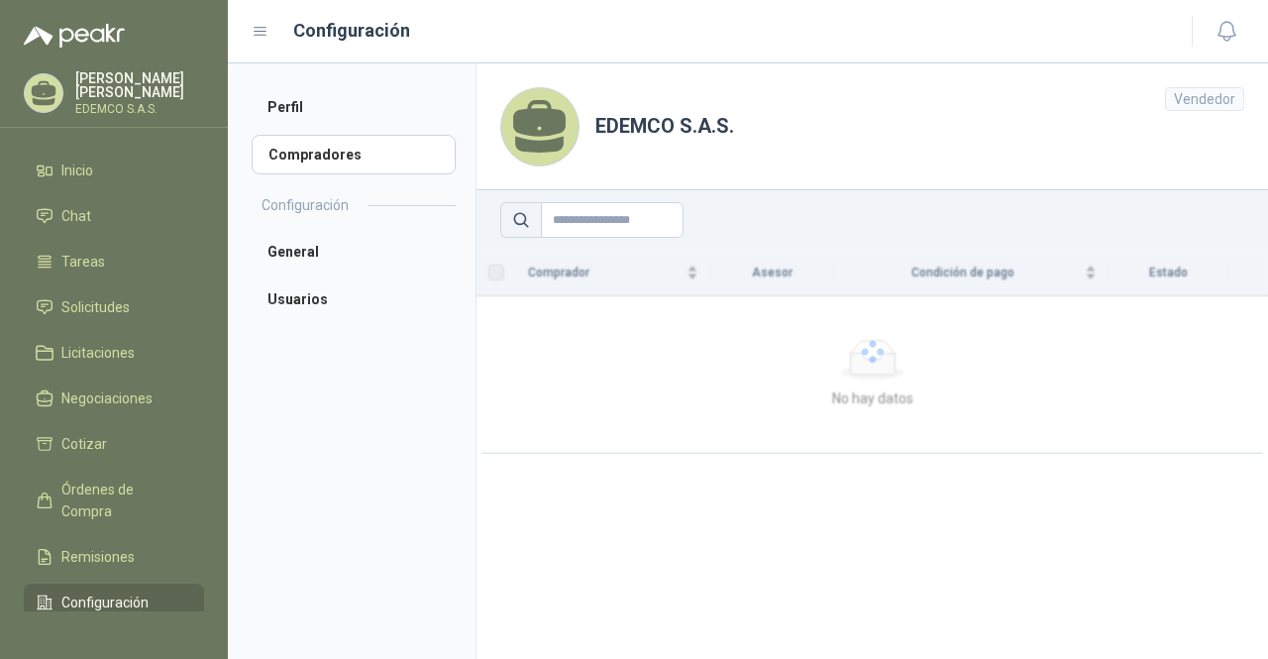  What do you see at coordinates (114, 216) in the screenshot?
I see `a: Chat` at bounding box center [114, 216].